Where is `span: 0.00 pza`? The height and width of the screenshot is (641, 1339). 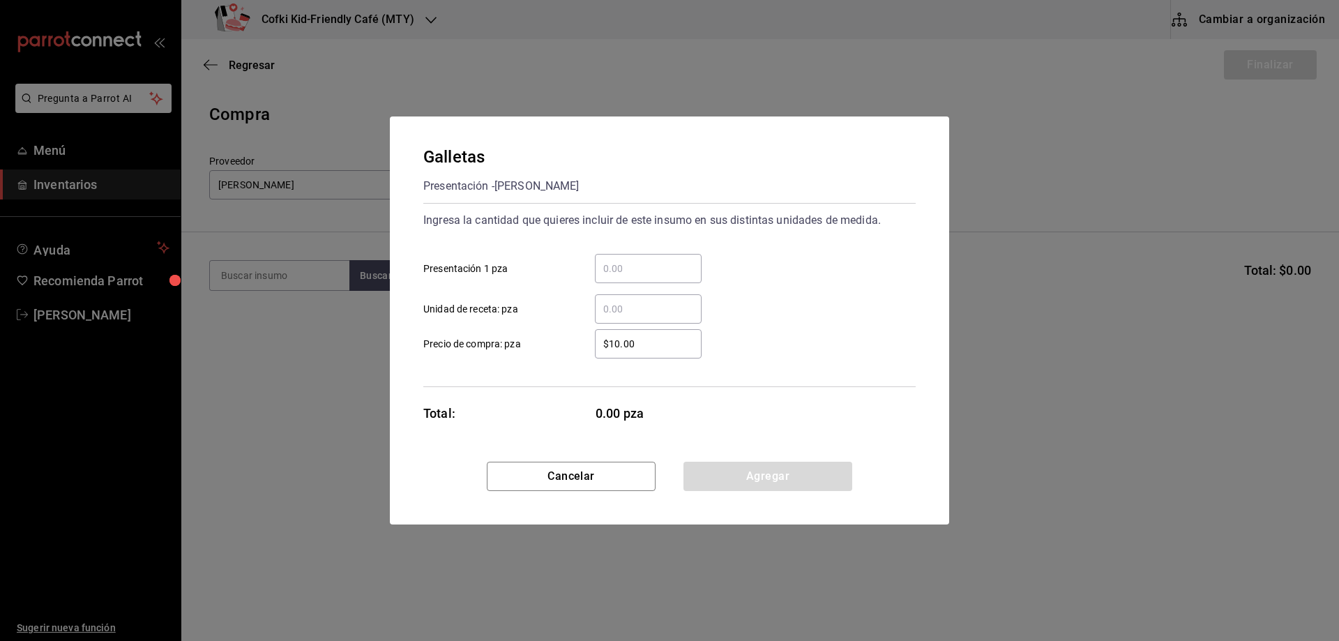
span: 0.00 pza is located at coordinates (649, 413).